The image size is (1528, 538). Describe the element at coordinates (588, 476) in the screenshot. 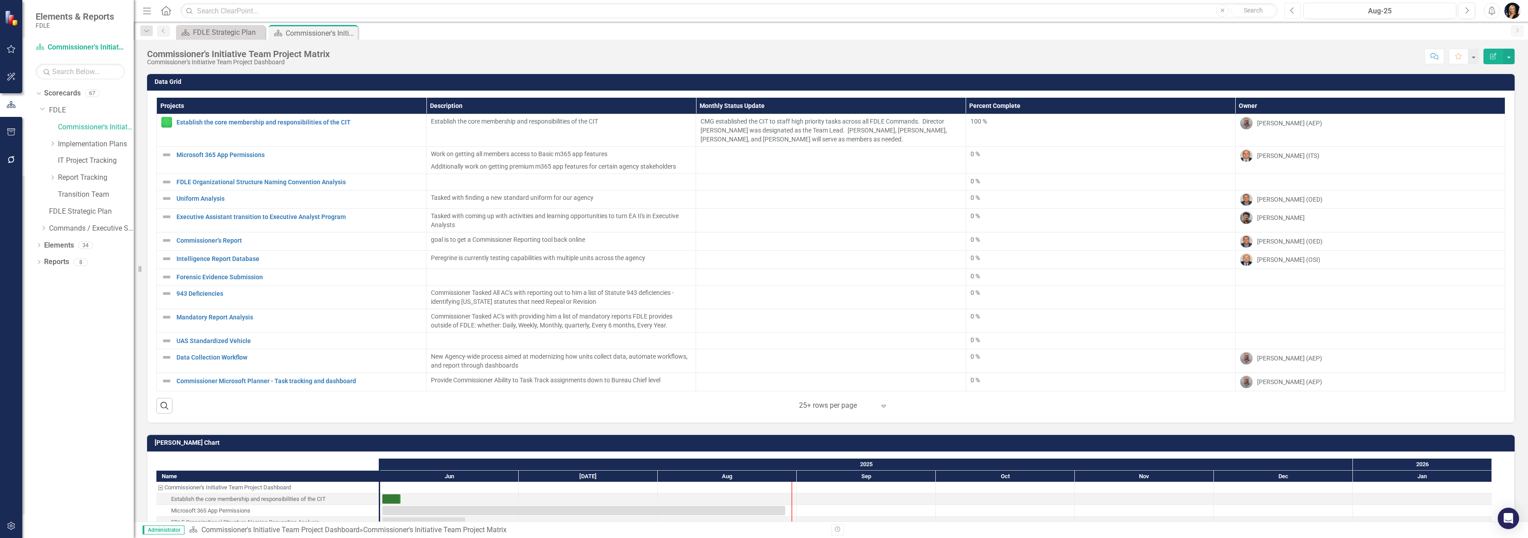

I see `div: Jul` at that location.